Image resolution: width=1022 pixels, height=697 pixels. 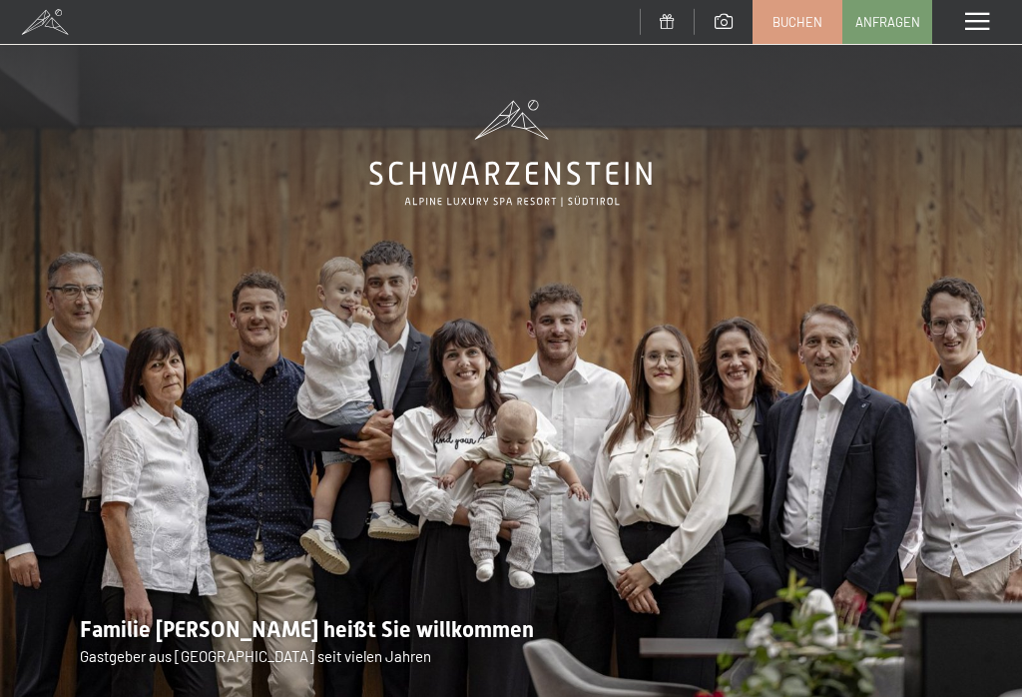 I want to click on span: Anfragen, so click(x=888, y=22).